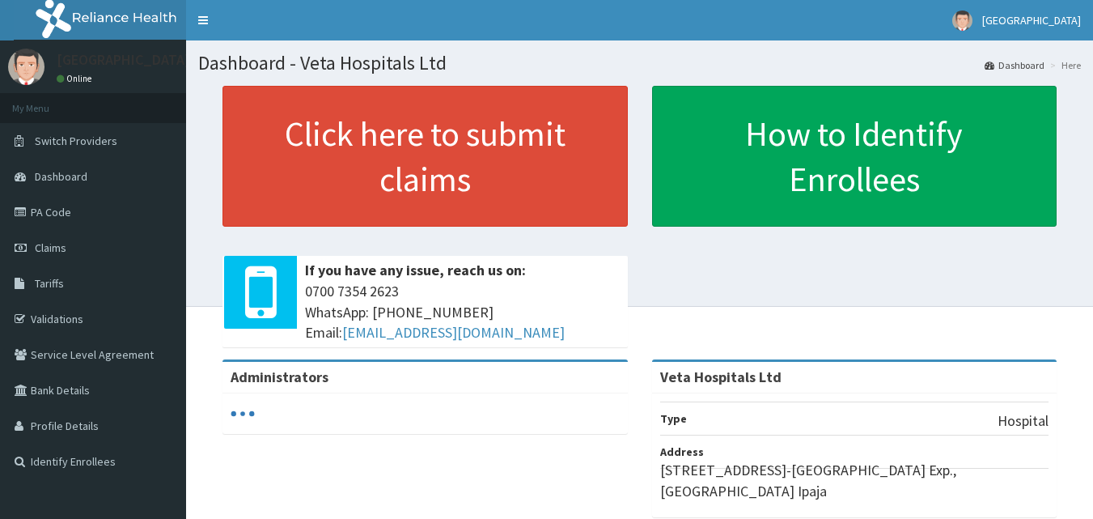 Image resolution: width=1093 pixels, height=519 pixels. I want to click on b: Address, so click(682, 451).